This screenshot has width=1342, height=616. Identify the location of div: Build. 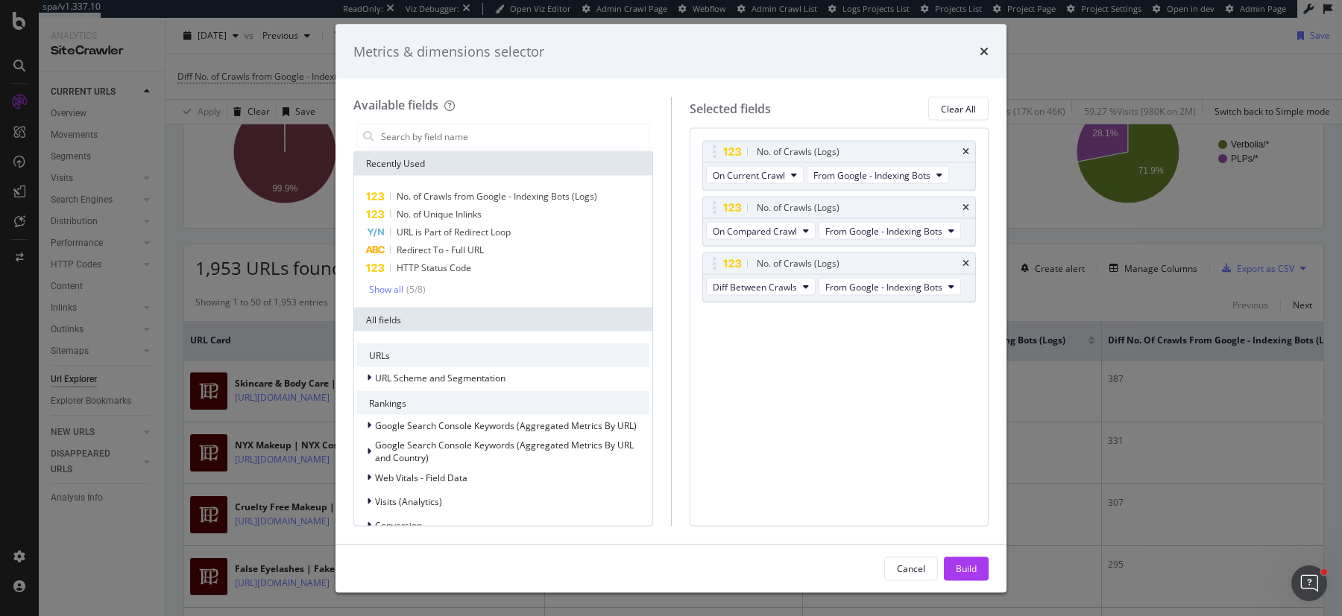
(966, 568).